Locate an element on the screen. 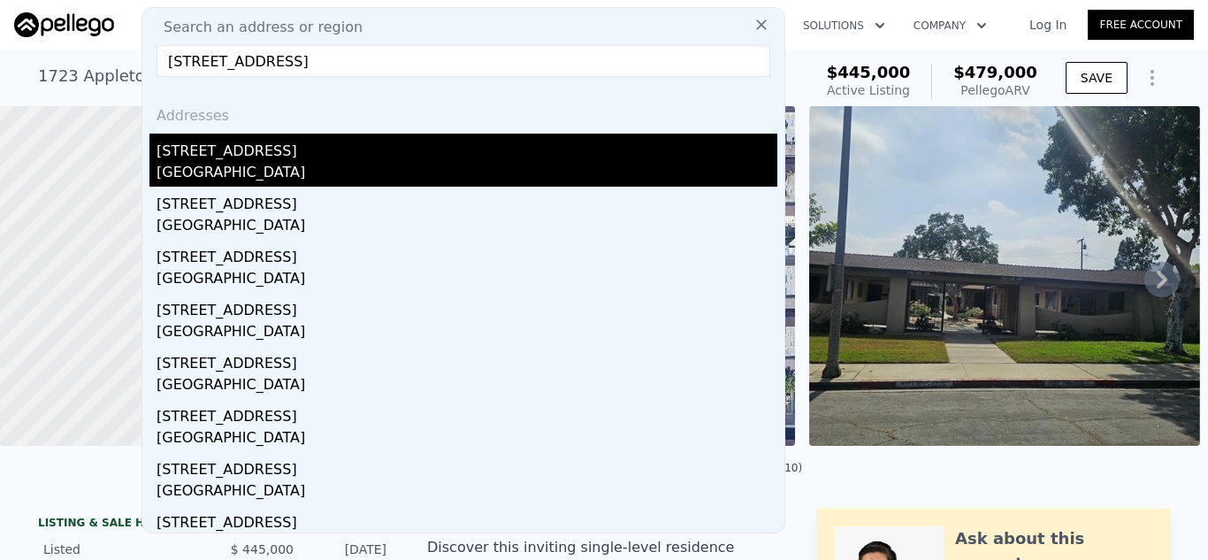  div: 1723 Appleton Way , Pomona , CA 91767 is located at coordinates (196, 76).